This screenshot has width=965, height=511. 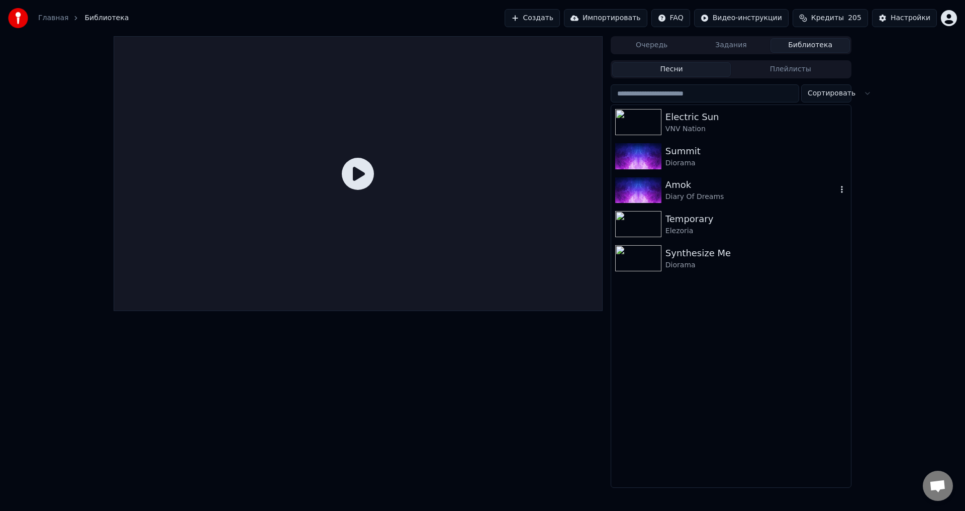 I want to click on img: youka, so click(x=18, y=18).